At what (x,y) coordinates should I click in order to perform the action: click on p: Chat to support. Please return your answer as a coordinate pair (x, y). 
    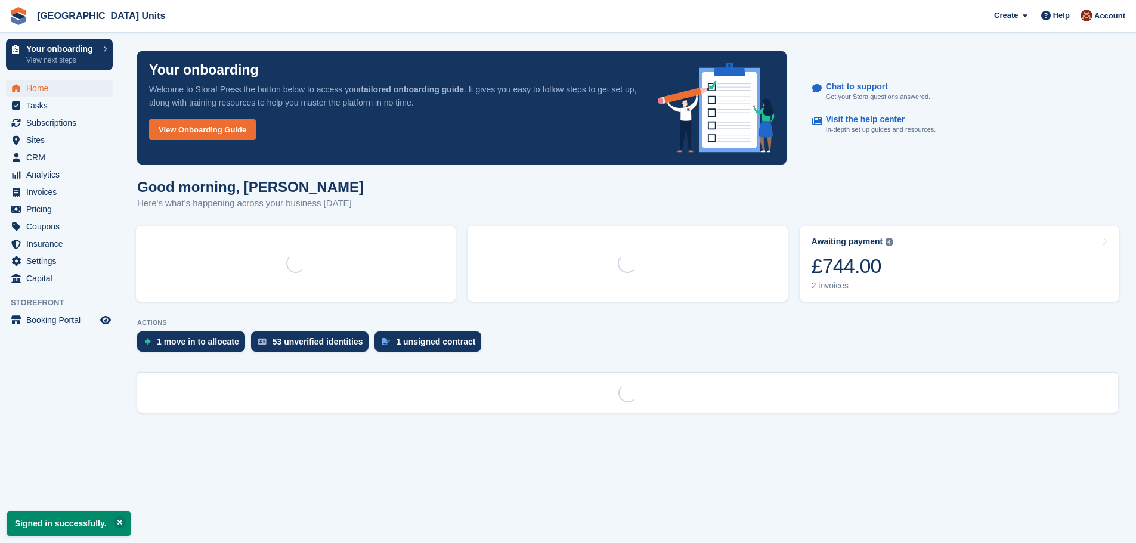
    Looking at the image, I should click on (873, 86).